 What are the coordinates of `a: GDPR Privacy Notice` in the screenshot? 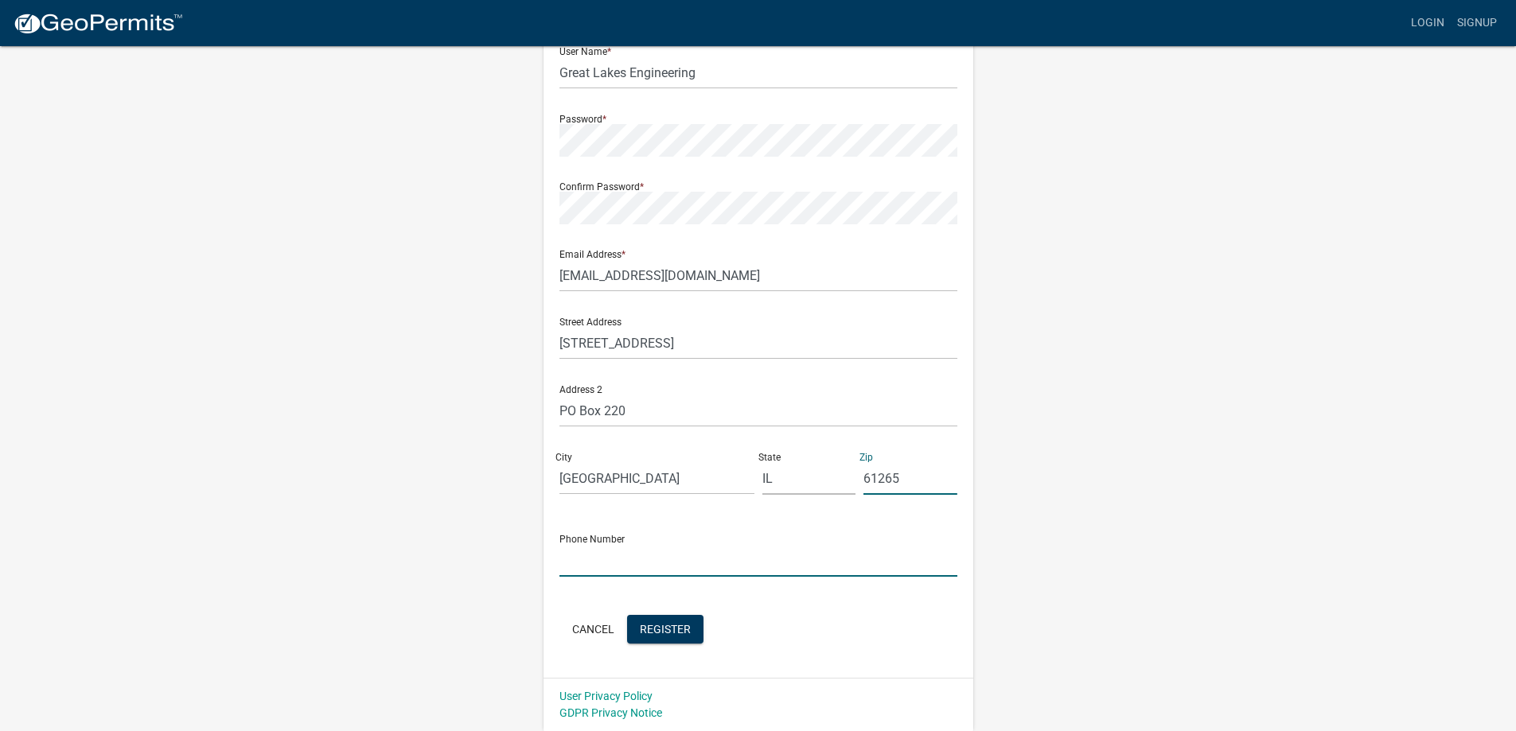 It's located at (610, 713).